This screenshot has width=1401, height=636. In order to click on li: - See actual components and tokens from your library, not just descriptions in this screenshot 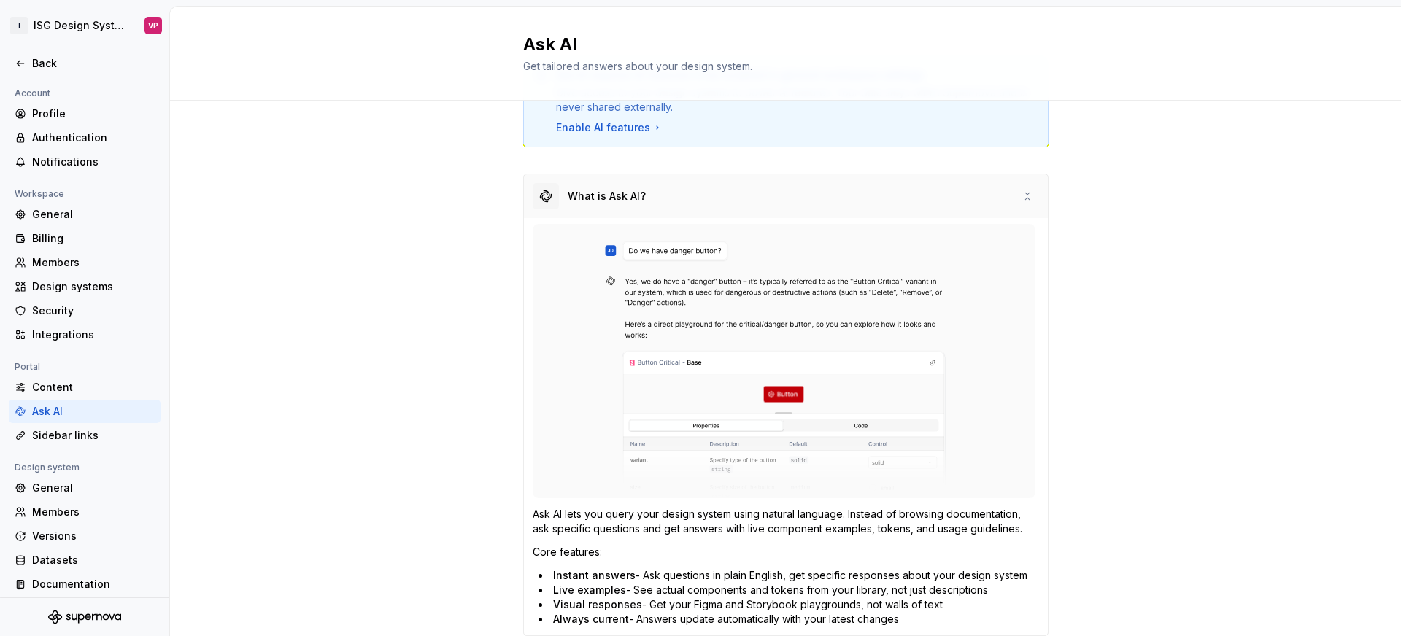, I will do `click(789, 590)`.